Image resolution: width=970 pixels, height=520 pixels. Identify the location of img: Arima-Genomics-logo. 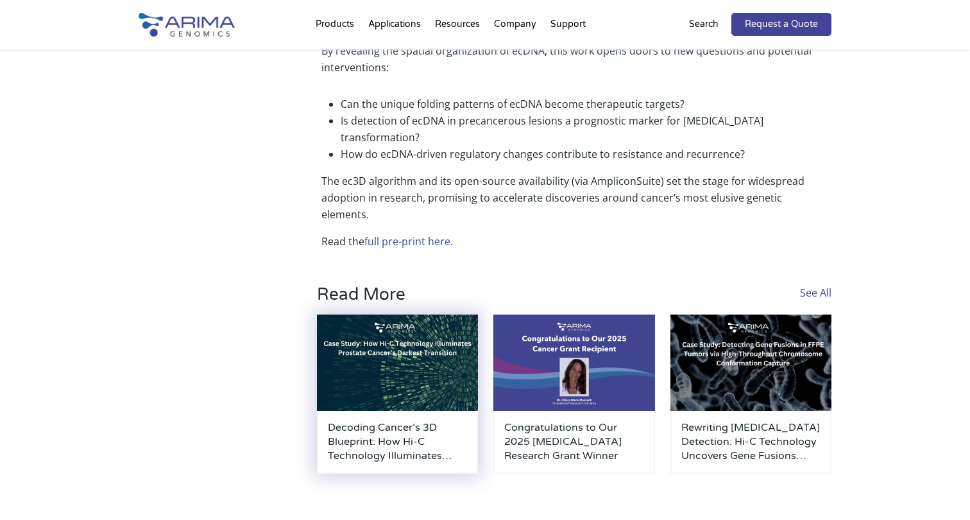
(187, 24).